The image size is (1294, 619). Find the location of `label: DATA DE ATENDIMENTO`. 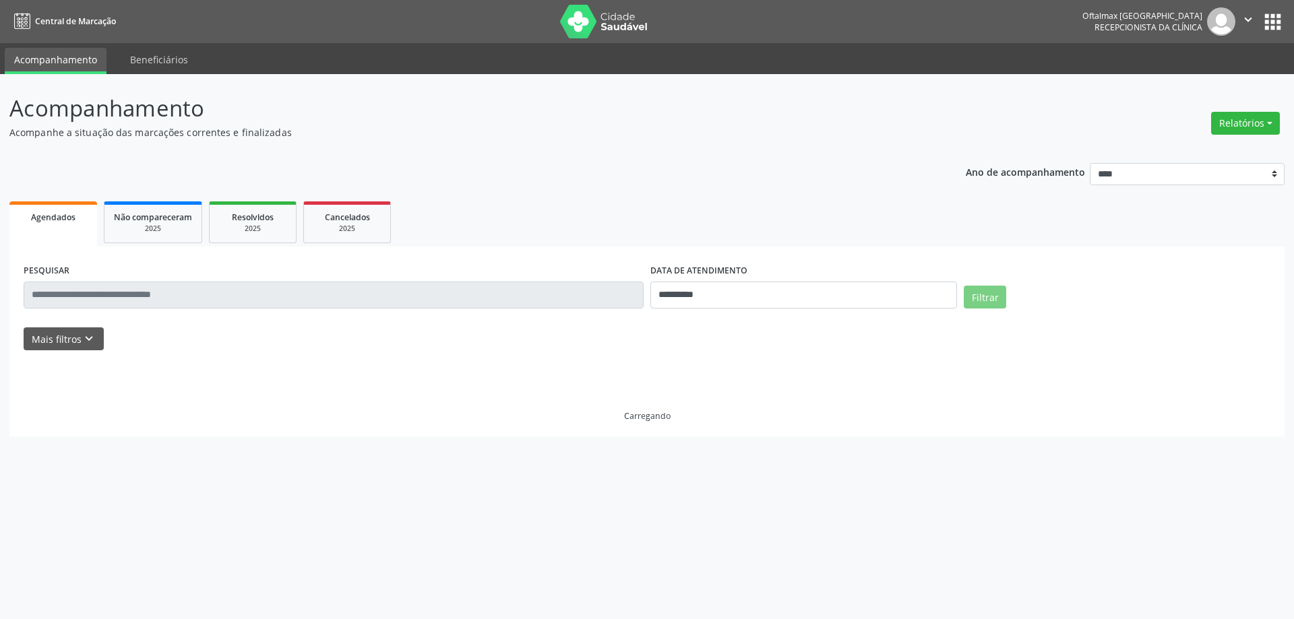

label: DATA DE ATENDIMENTO is located at coordinates (699, 271).